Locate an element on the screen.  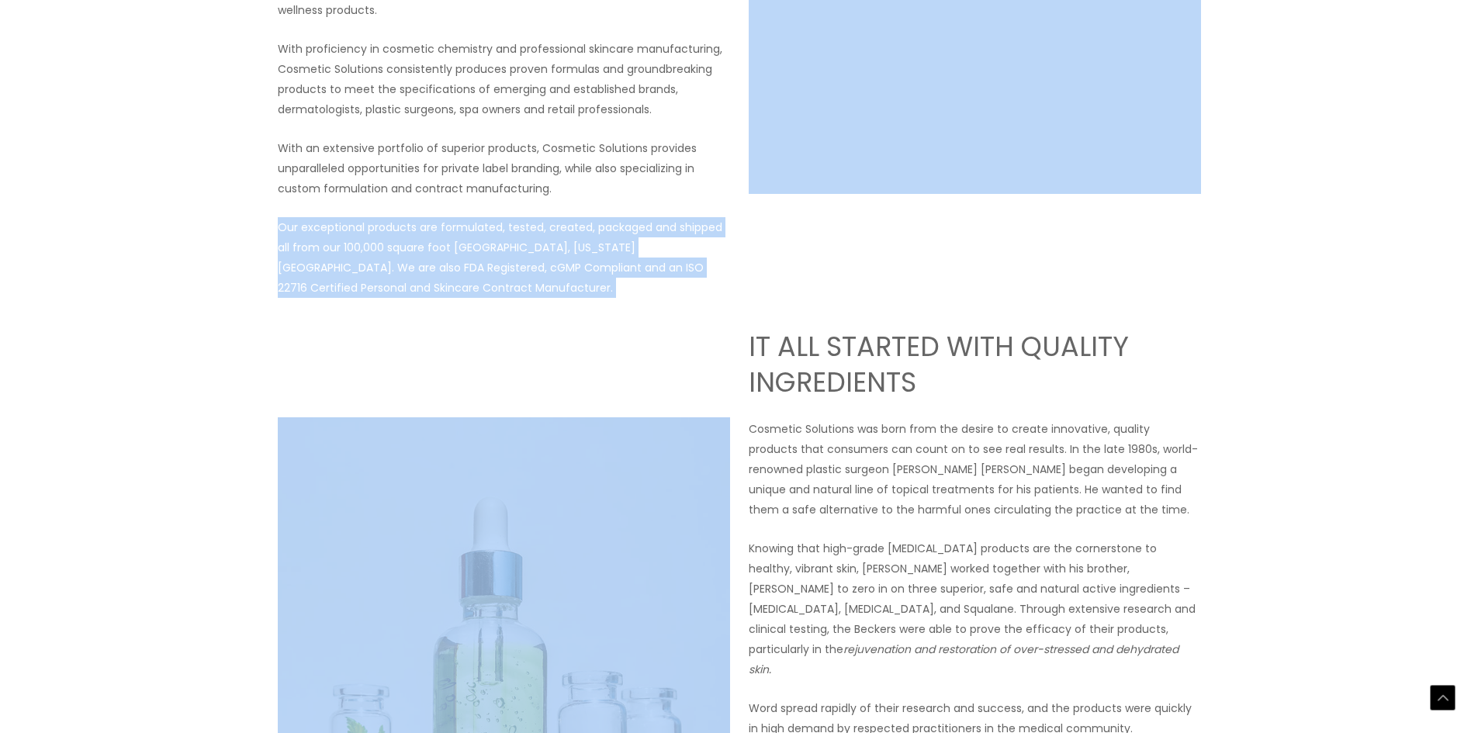
p: With proficiency in cosmetic chemistry and professional skincare manufacturing, Cosmetic Solution... is located at coordinates (504, 79).